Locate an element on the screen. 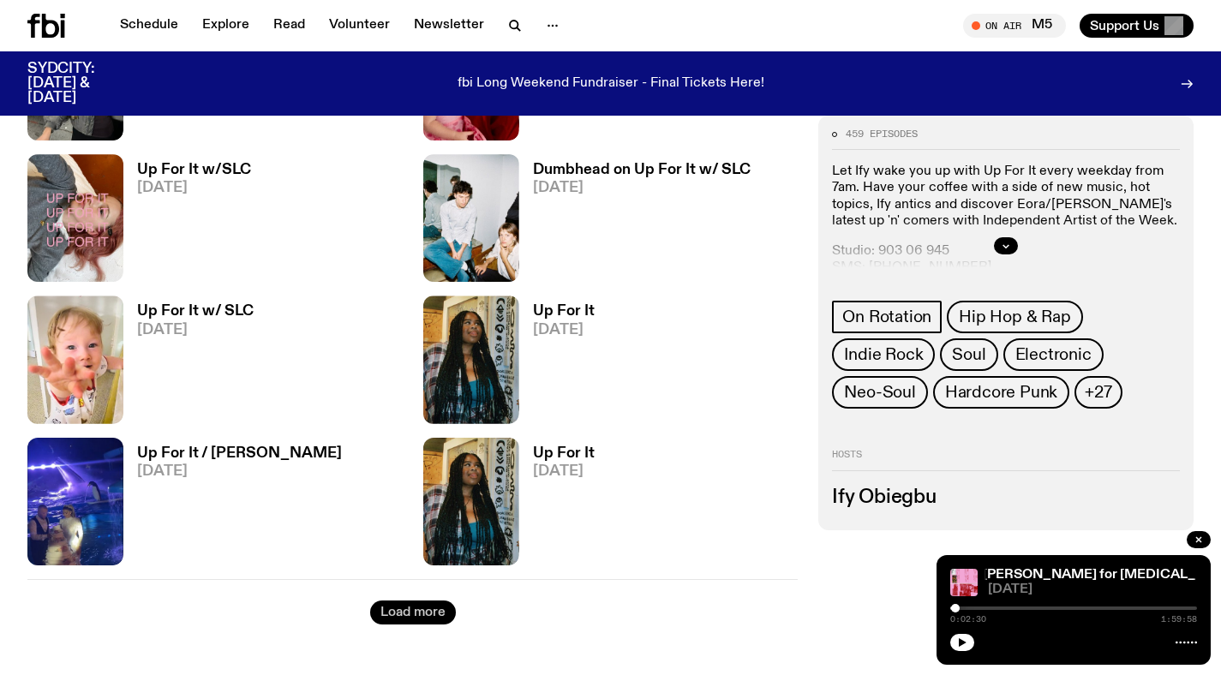 The height and width of the screenshot is (675, 1221). img: dumbhead 4 slc is located at coordinates (471, 218).